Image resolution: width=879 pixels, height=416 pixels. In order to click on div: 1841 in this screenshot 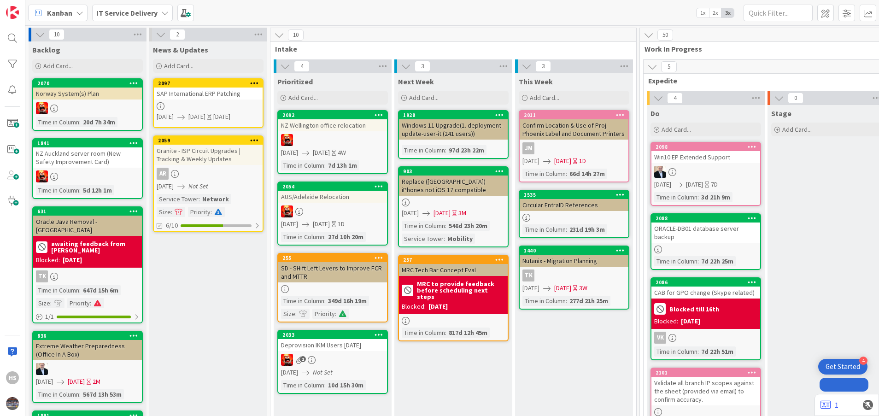, I will do `click(89, 143)`.